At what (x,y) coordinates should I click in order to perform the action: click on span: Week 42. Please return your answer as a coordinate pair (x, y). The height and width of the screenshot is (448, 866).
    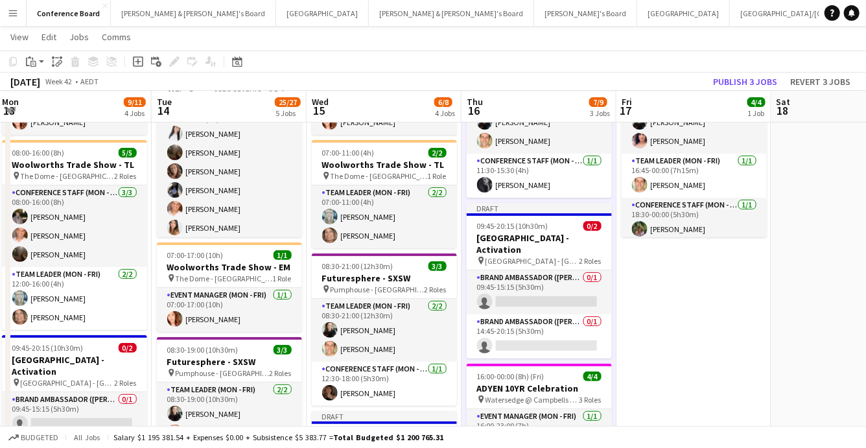
    Looking at the image, I should click on (59, 81).